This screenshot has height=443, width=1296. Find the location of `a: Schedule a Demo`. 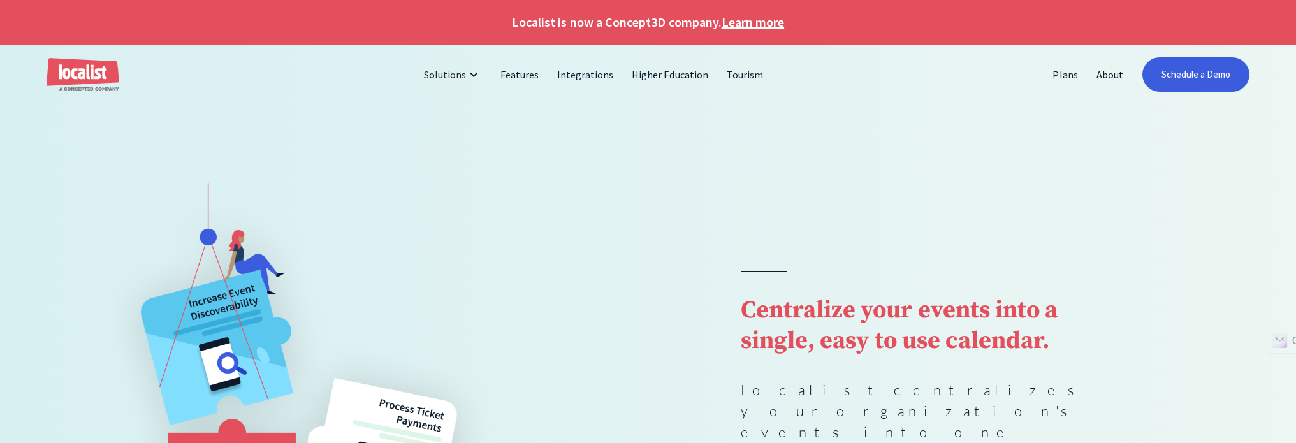

a: Schedule a Demo is located at coordinates (1196, 75).